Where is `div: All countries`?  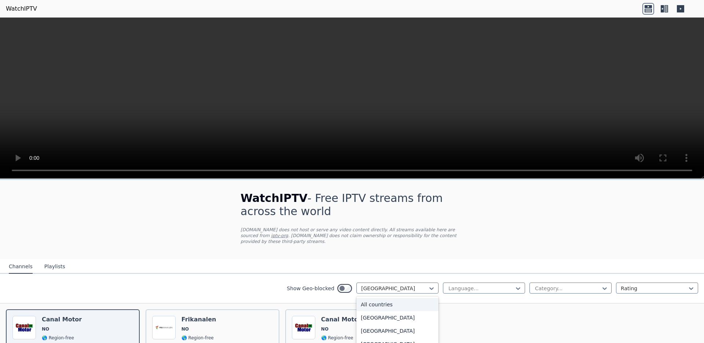
div: All countries is located at coordinates (397, 305).